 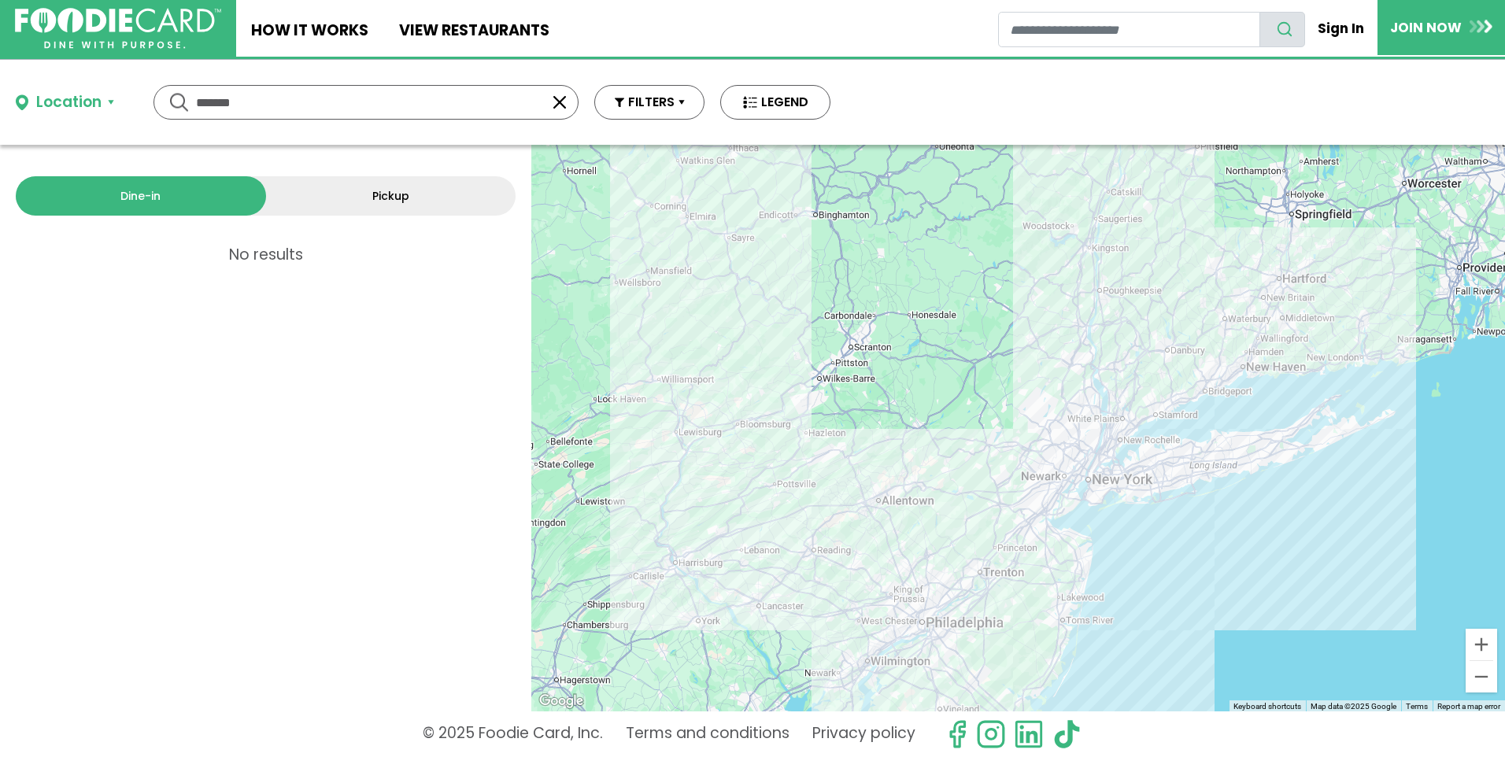 What do you see at coordinates (775, 102) in the screenshot?
I see `button: LEGEND` at bounding box center [775, 102].